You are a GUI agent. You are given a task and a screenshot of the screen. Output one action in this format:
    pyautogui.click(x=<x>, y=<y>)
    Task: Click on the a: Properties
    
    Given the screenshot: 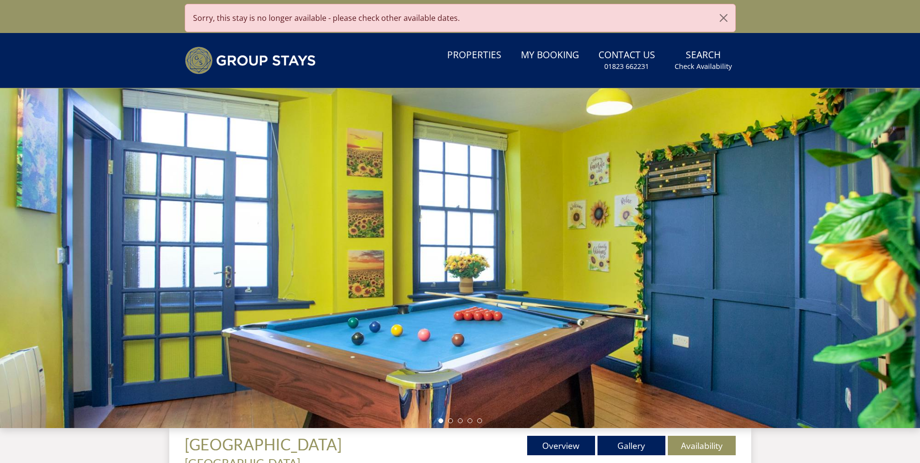 What is the action you would take?
    pyautogui.click(x=474, y=55)
    